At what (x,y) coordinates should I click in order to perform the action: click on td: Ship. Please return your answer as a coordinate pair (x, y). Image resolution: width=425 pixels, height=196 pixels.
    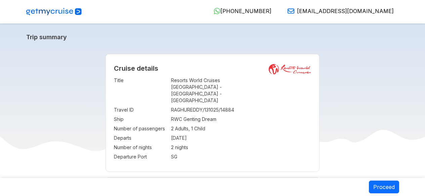
    Looking at the image, I should click on (141, 120).